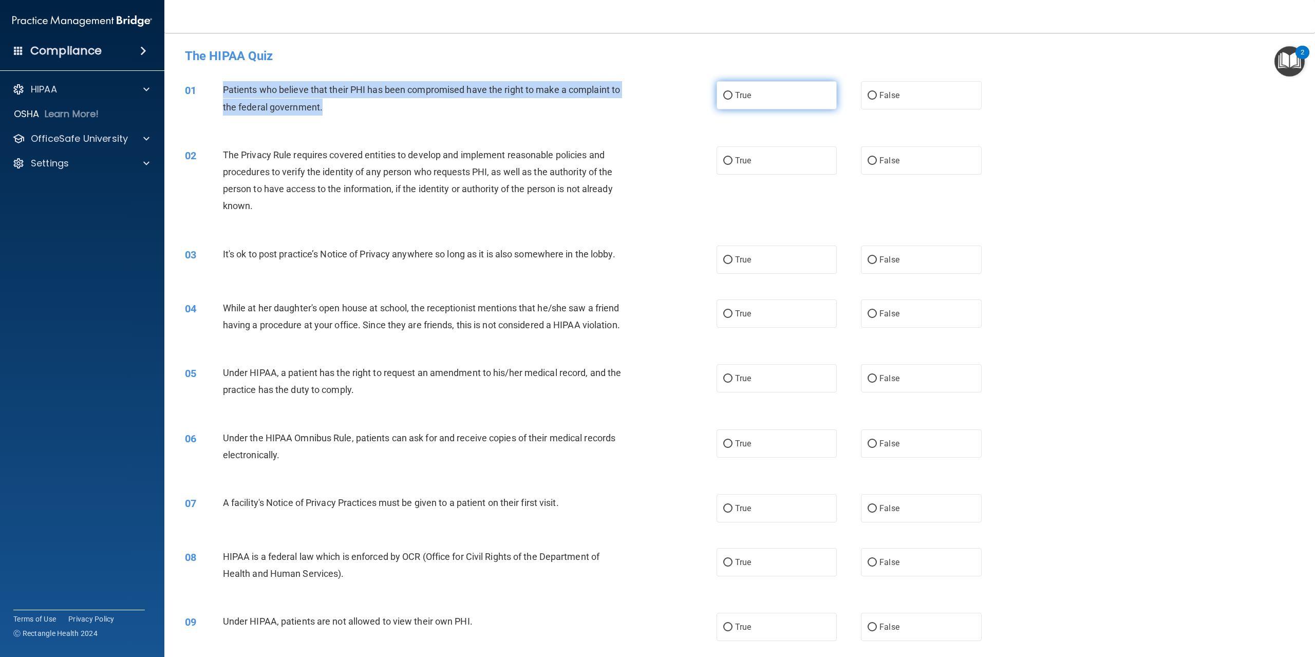 Image resolution: width=1315 pixels, height=657 pixels. Describe the element at coordinates (422, 381) in the screenshot. I see `span: Under HIPAA, a patient has the right to request an amendment to his/her medical record, and the p...` at that location.